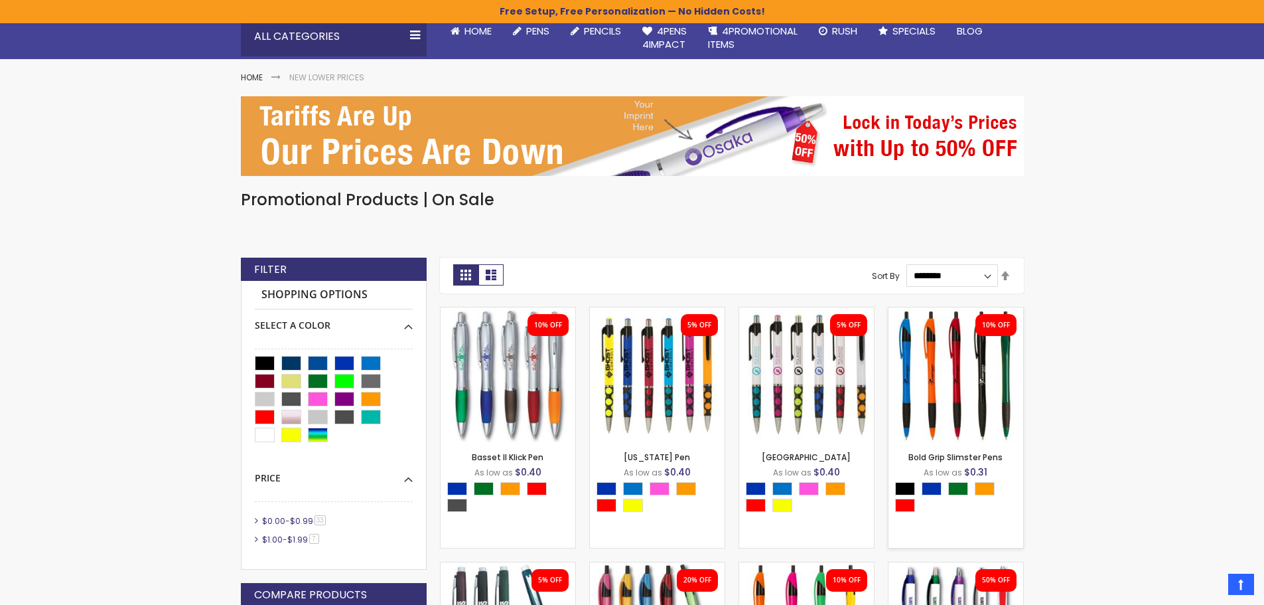  Describe the element at coordinates (753, 37) in the screenshot. I see `span: 4PROMOTIONAL ITEMS` at that location.